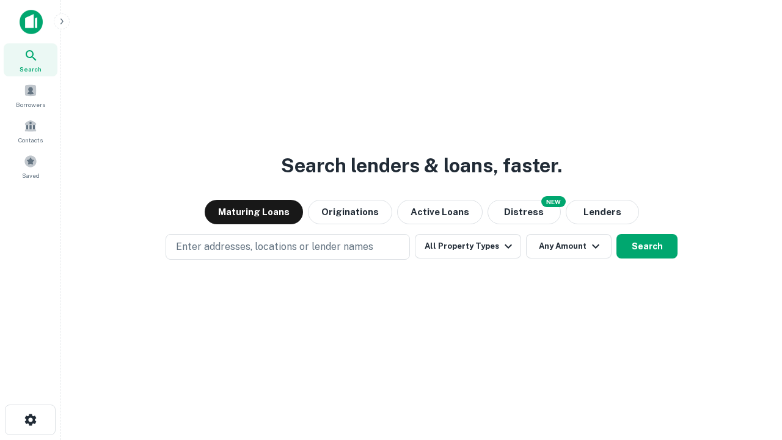  I want to click on a: Saved, so click(31, 166).